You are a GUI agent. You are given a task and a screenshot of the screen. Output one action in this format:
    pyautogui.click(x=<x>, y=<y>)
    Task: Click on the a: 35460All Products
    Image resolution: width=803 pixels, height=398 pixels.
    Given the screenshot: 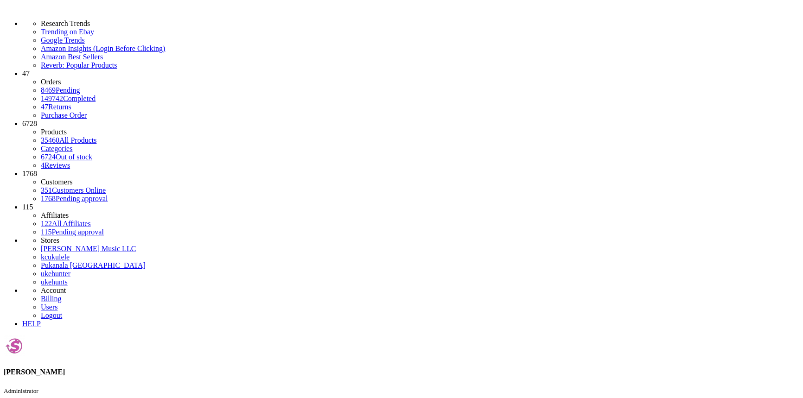 What is the action you would take?
    pyautogui.click(x=69, y=140)
    